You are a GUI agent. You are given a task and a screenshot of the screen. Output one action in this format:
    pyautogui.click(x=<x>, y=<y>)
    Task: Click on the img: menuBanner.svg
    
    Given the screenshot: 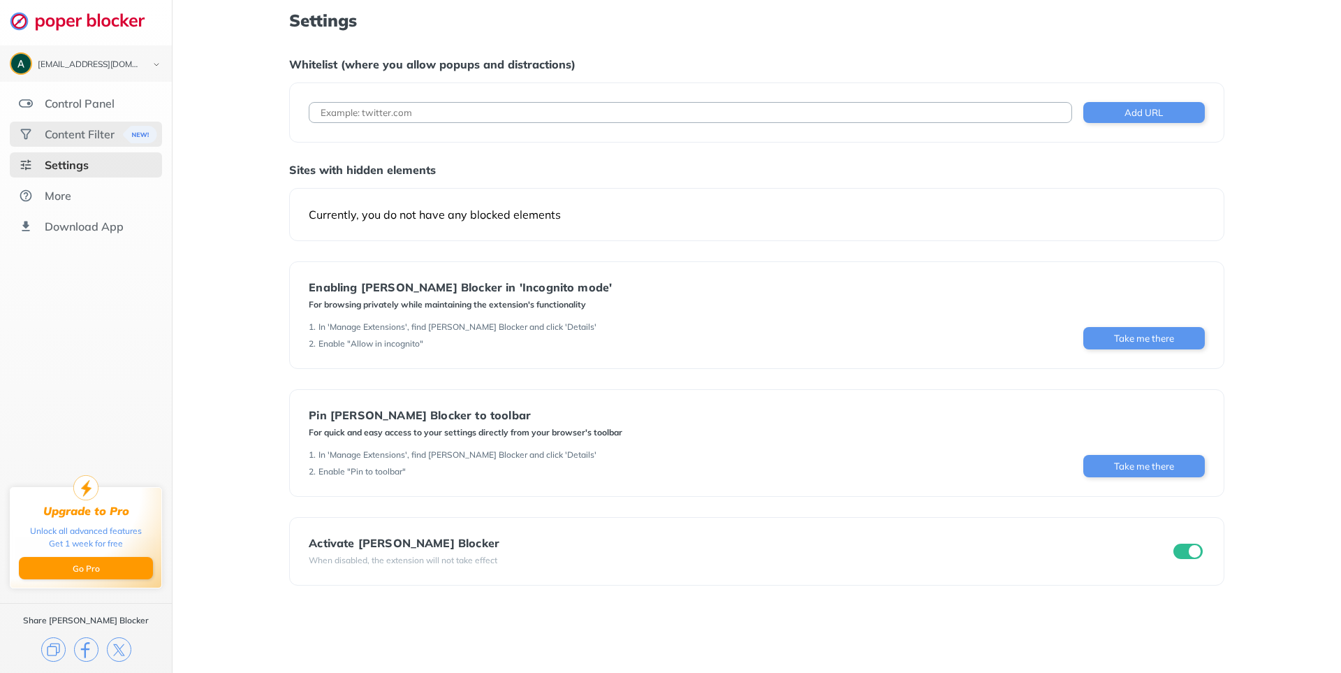 What is the action you would take?
    pyautogui.click(x=136, y=134)
    